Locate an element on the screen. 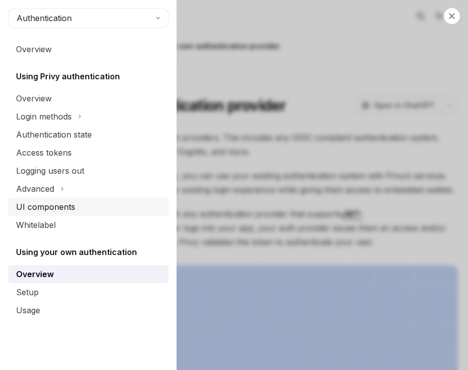  div: Setup is located at coordinates (27, 292).